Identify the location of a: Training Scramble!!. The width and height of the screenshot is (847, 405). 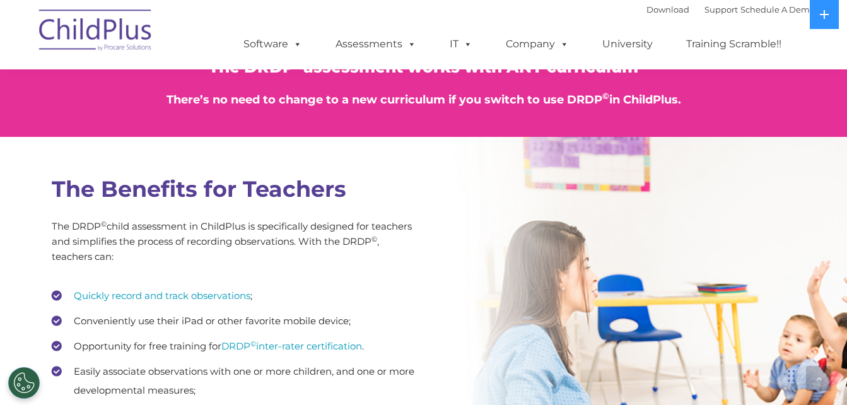
(734, 44).